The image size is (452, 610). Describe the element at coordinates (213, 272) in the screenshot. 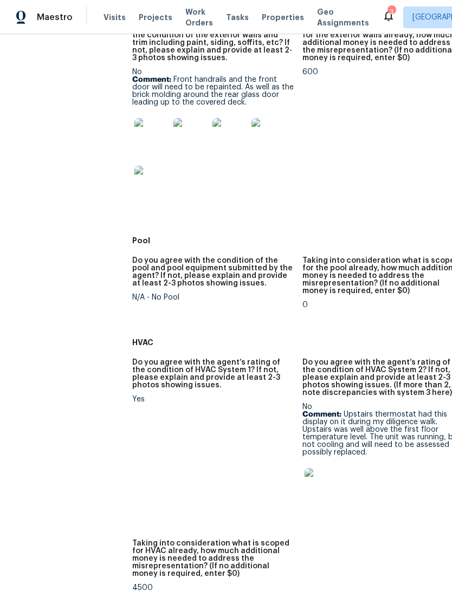

I see `h5: Do you agree with the condition of the pool and pool equipment submitted by the agent? If not, pl...` at that location.